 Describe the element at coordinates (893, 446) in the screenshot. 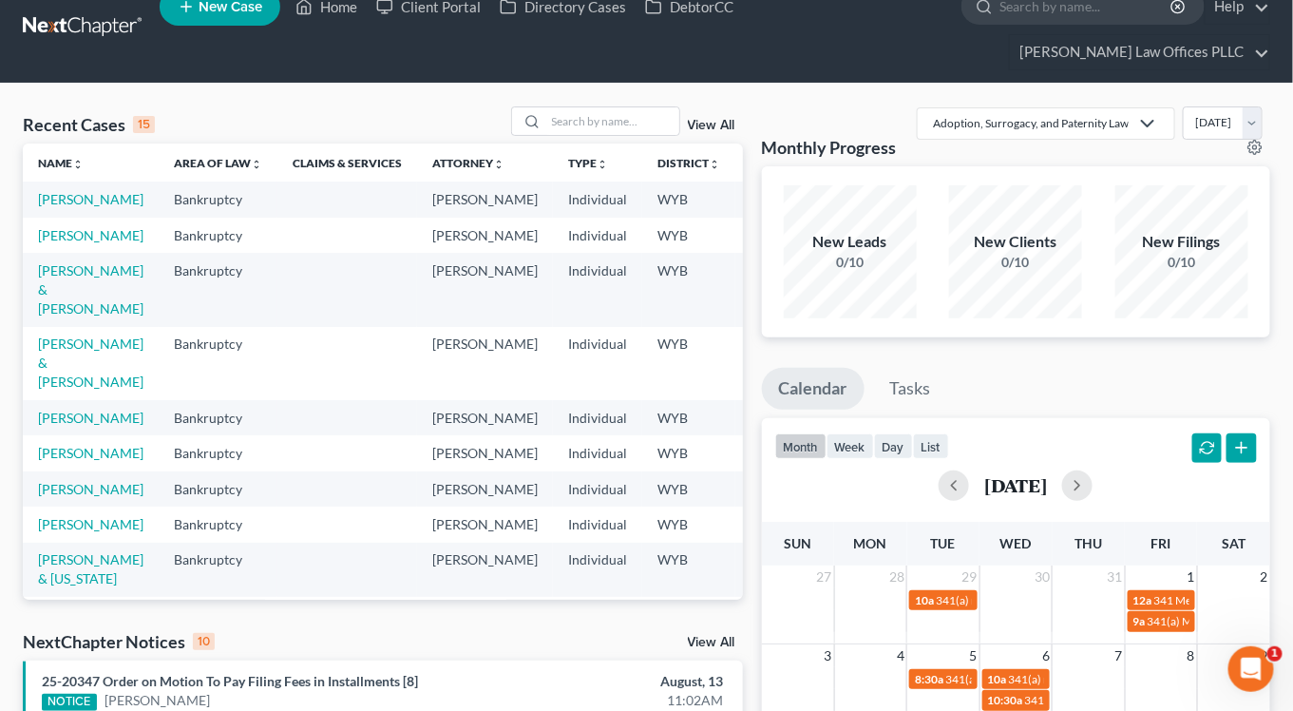

I see `button: day` at that location.